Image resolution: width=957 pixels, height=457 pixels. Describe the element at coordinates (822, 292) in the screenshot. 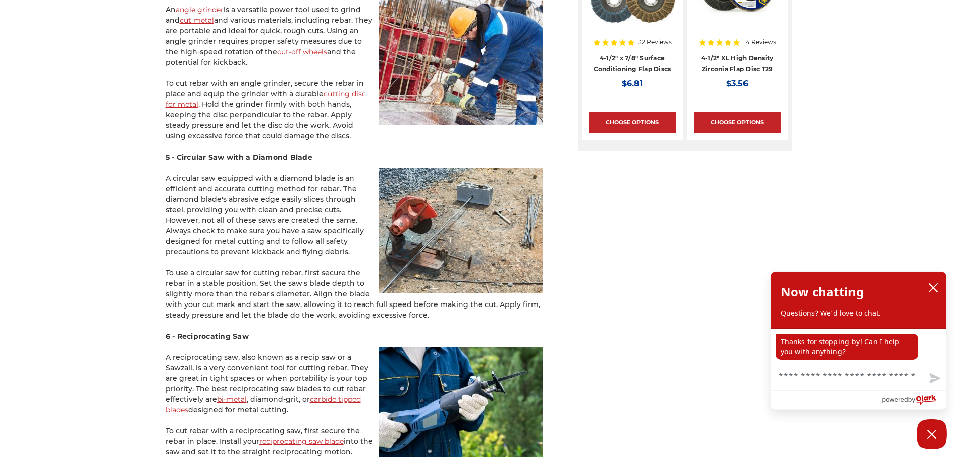

I see `h2: Now chatting` at that location.